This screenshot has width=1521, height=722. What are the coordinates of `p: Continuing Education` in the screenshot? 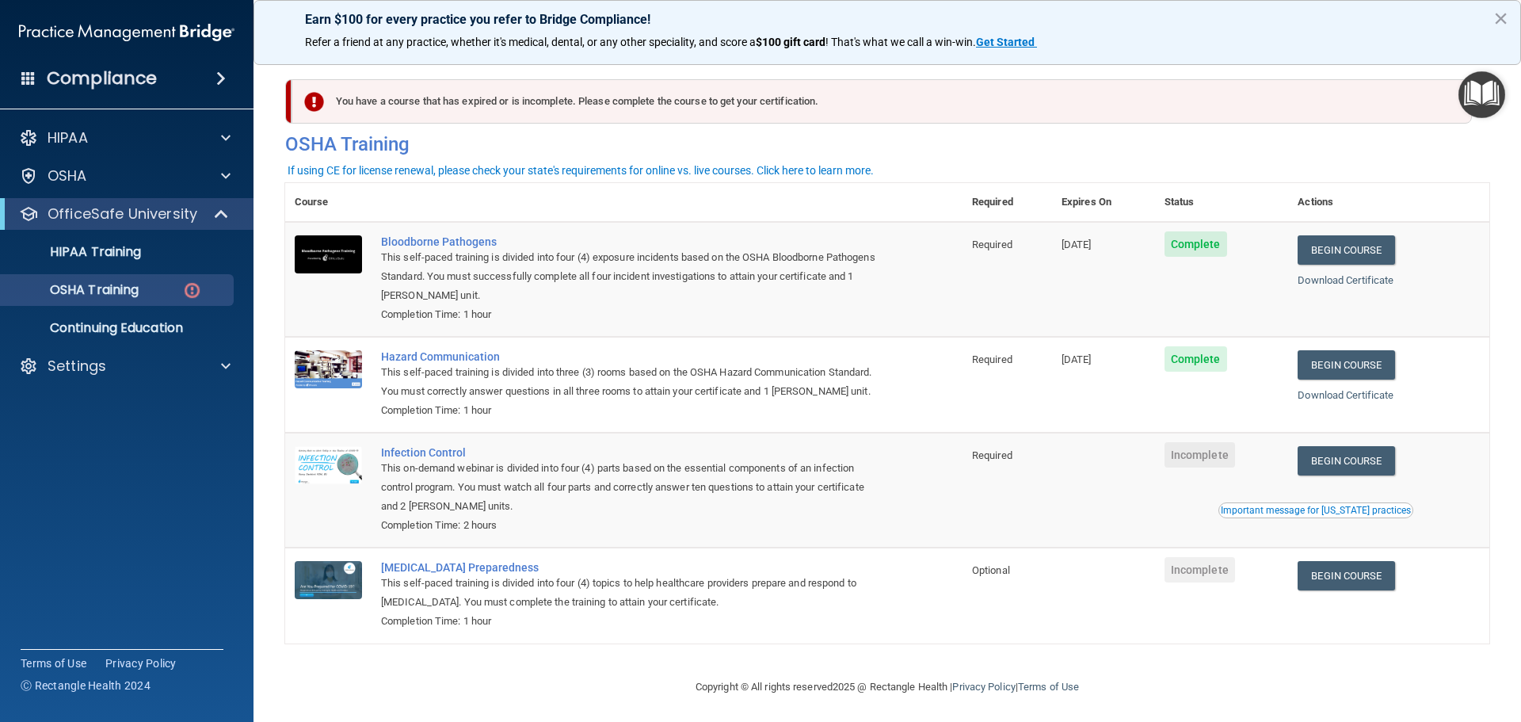 It's located at (118, 328).